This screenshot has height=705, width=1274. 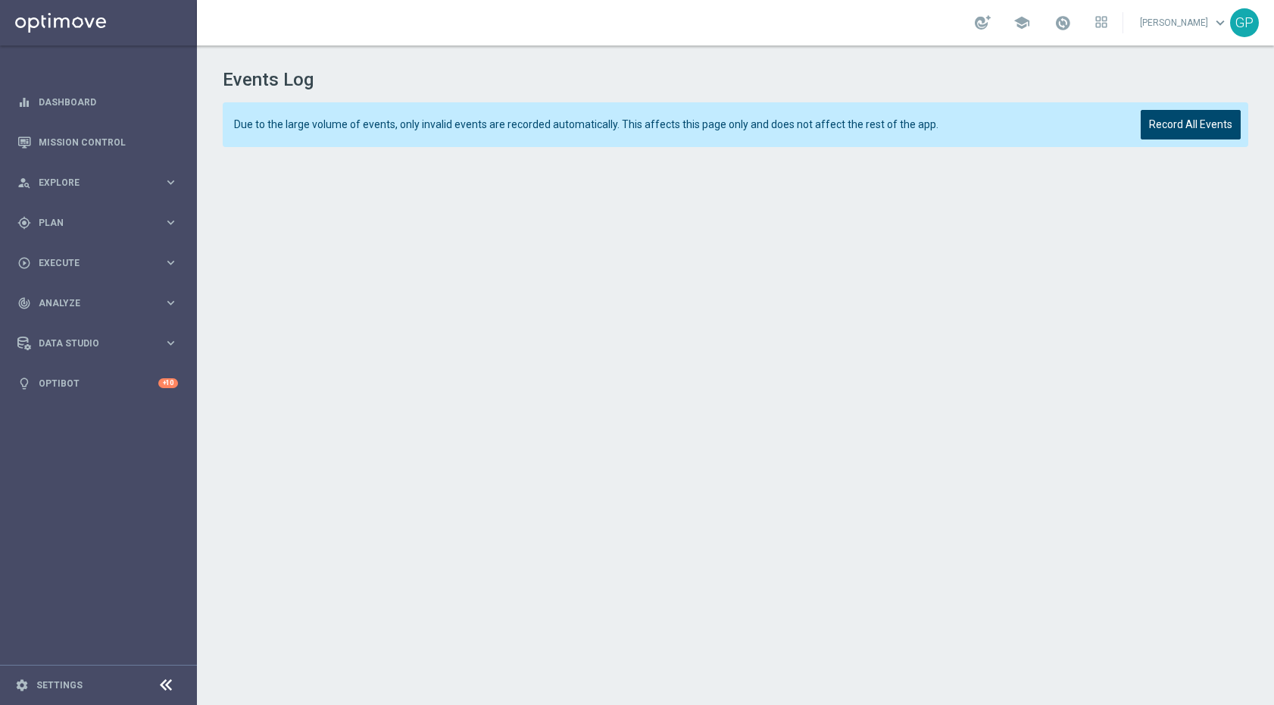 What do you see at coordinates (101, 343) in the screenshot?
I see `span: Data Studio` at bounding box center [101, 343].